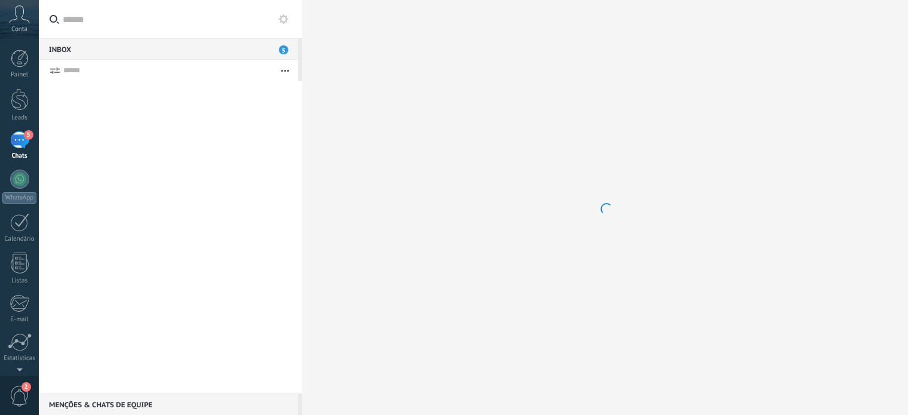  Describe the element at coordinates (19, 29) in the screenshot. I see `span: Conta` at that location.